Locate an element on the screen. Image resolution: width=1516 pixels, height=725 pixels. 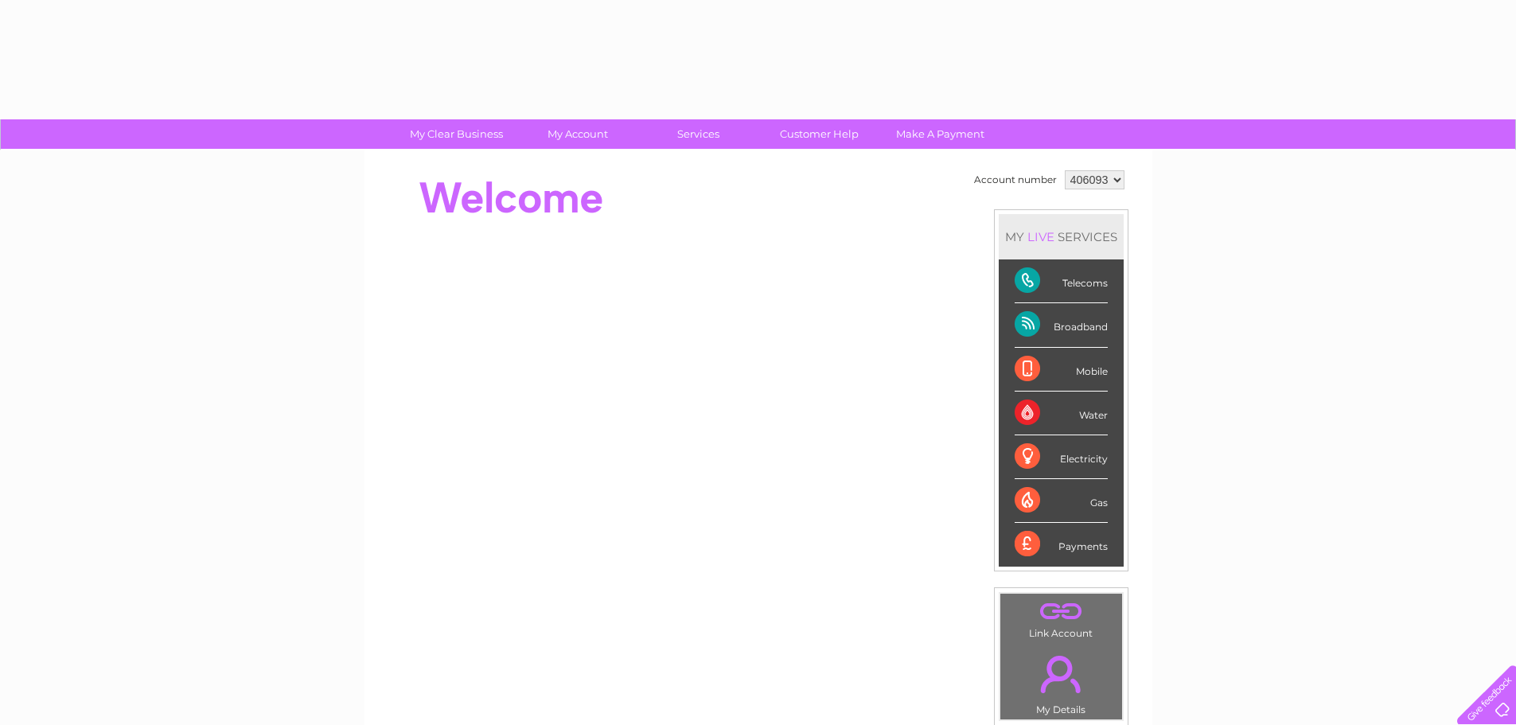
div: Gas is located at coordinates (1061, 500).